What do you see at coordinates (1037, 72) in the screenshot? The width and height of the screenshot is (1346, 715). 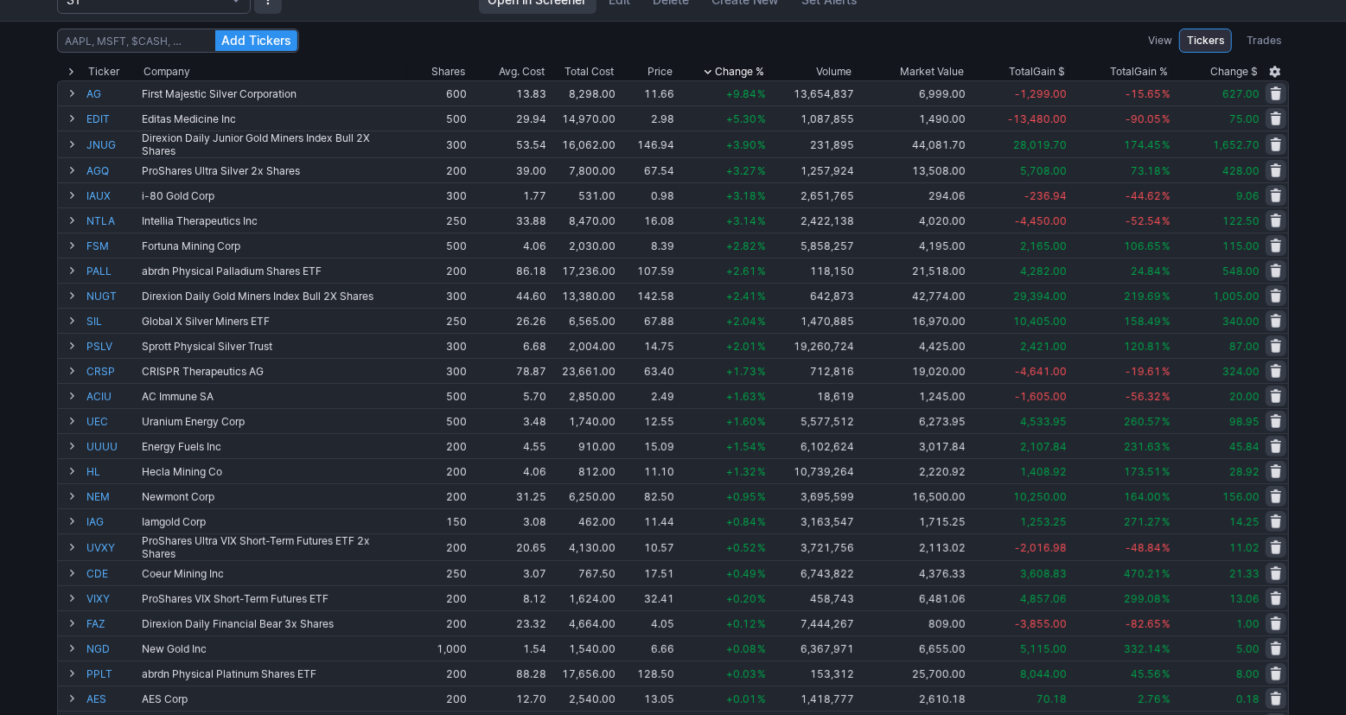 I see `div: Gain $` at bounding box center [1037, 72].